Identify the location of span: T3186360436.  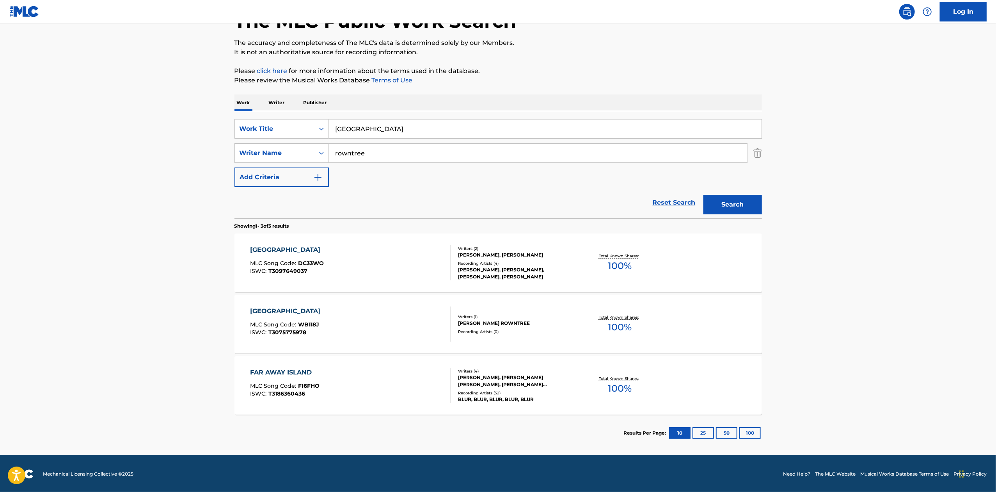
(287, 393).